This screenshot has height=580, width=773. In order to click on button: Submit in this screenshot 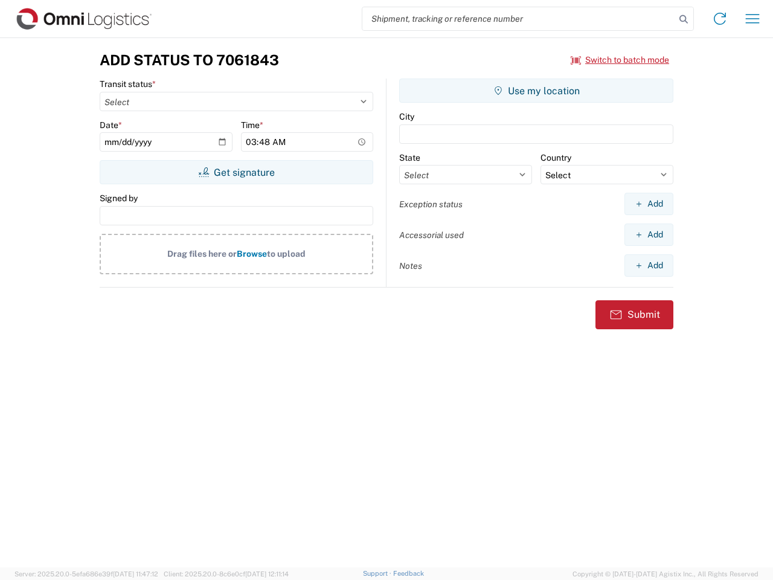, I will do `click(634, 315)`.